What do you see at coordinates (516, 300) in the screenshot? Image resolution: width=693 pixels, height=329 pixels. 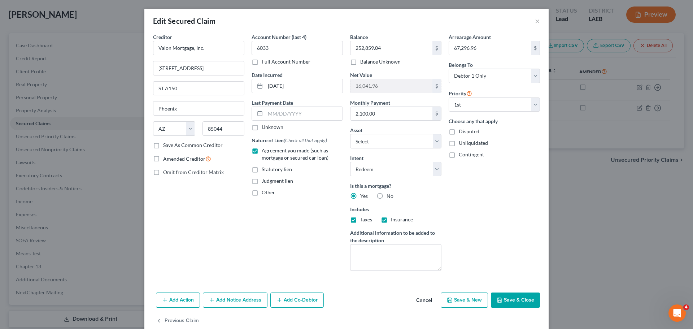 I see `button: Save & Close` at bounding box center [516, 300].